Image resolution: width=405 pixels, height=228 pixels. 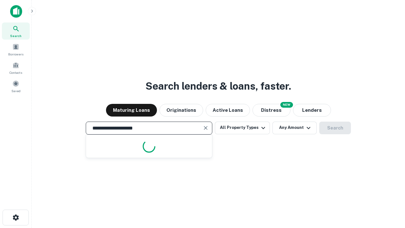 I want to click on button: Maturing Loans, so click(x=131, y=110).